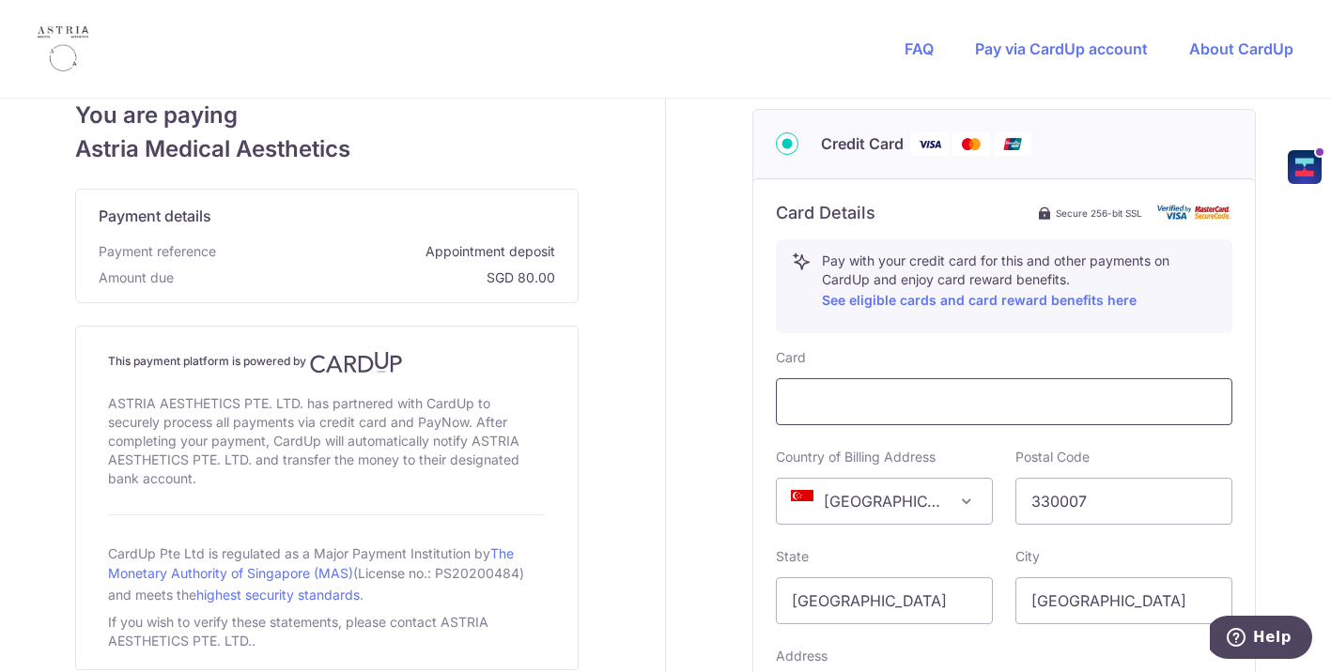 The width and height of the screenshot is (1331, 672). Describe the element at coordinates (389, 252) in the screenshot. I see `span: Appointment deposit` at that location.